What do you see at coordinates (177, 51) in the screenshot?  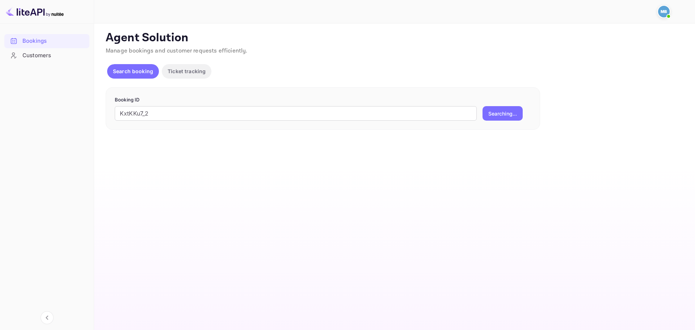 I see `span: Manage bookings and customer requests efficiently.` at bounding box center [177, 51].